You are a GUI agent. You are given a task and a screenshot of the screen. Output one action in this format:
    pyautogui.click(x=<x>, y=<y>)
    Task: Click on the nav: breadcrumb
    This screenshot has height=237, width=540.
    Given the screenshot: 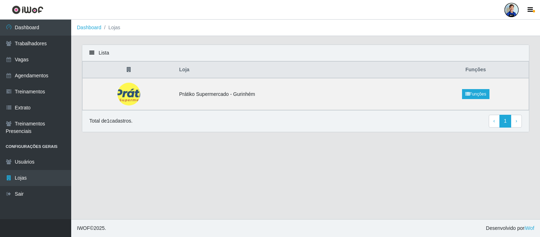 What is the action you would take?
    pyautogui.click(x=306, y=28)
    